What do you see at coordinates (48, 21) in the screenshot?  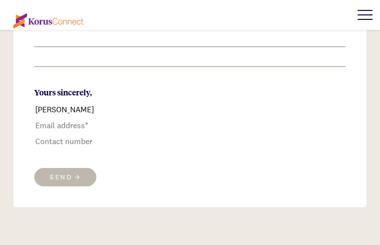 I see `img: korus-connect%2Fc5177985-88d5-491d-9cd7-4a1febad1357_logo.svg` at bounding box center [48, 21].